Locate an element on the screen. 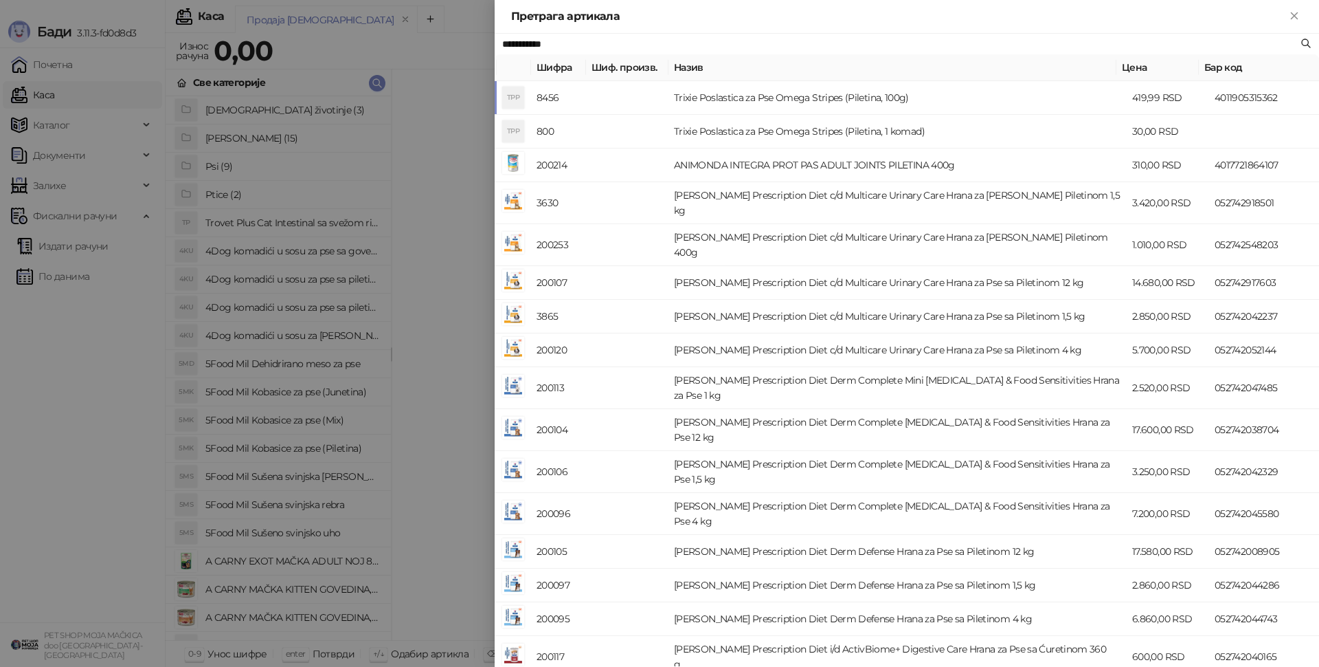 The image size is (1319, 667). td: 4011905315362 is located at coordinates (1264, 98).